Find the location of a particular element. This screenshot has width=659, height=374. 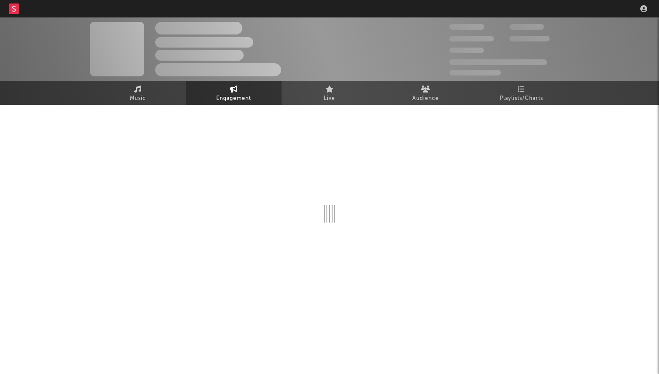

span: Live is located at coordinates (330, 99).